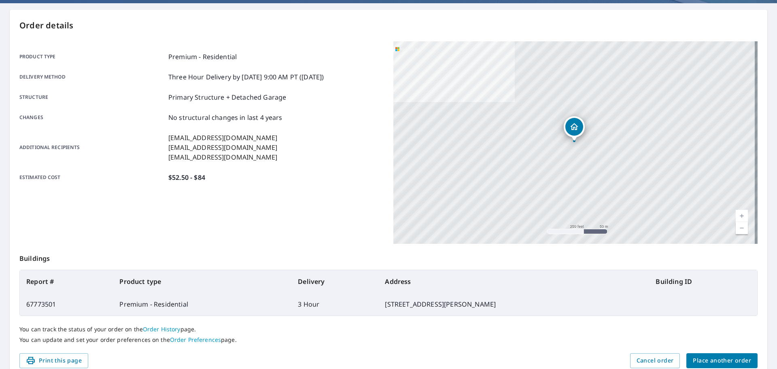 Image resolution: width=777 pixels, height=369 pixels. What do you see at coordinates (187, 177) in the screenshot?
I see `p: $52.50 - $84` at bounding box center [187, 177].